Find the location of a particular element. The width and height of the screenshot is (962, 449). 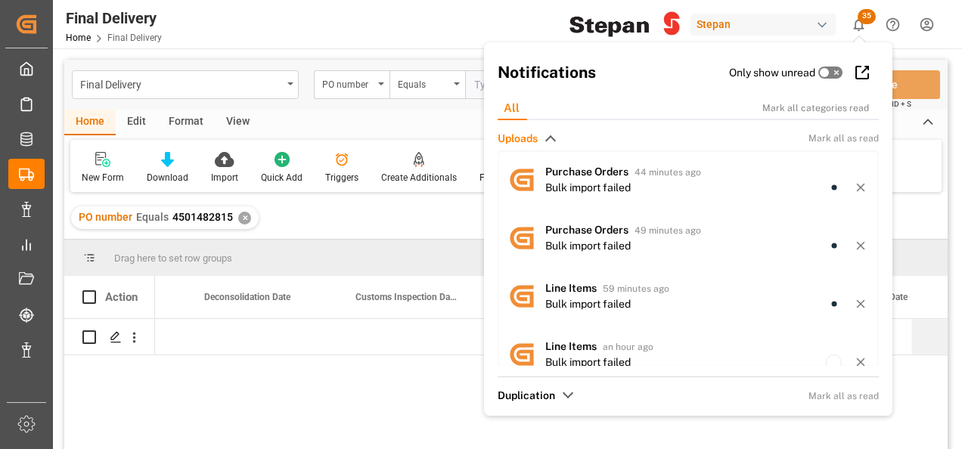

button: Help Center is located at coordinates (892, 24).